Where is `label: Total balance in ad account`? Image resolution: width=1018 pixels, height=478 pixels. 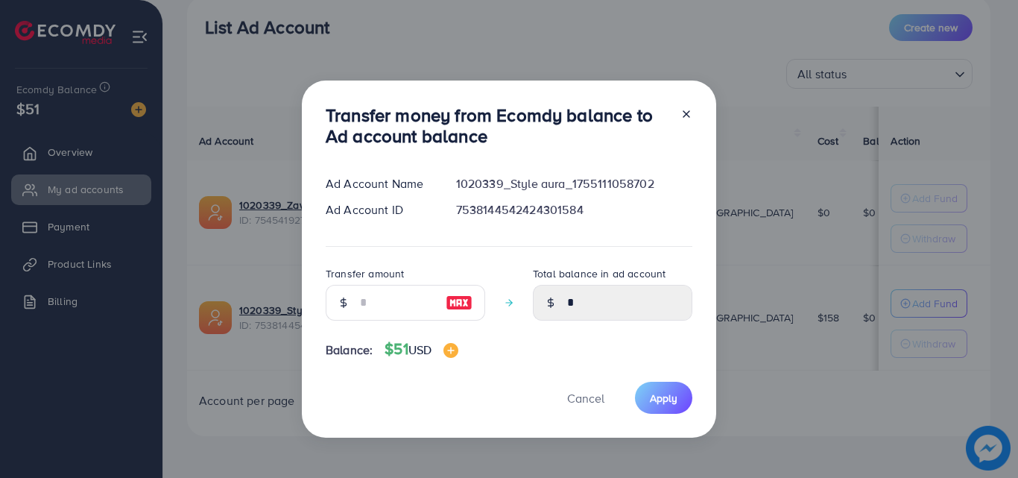
label: Total balance in ad account is located at coordinates (599, 273).